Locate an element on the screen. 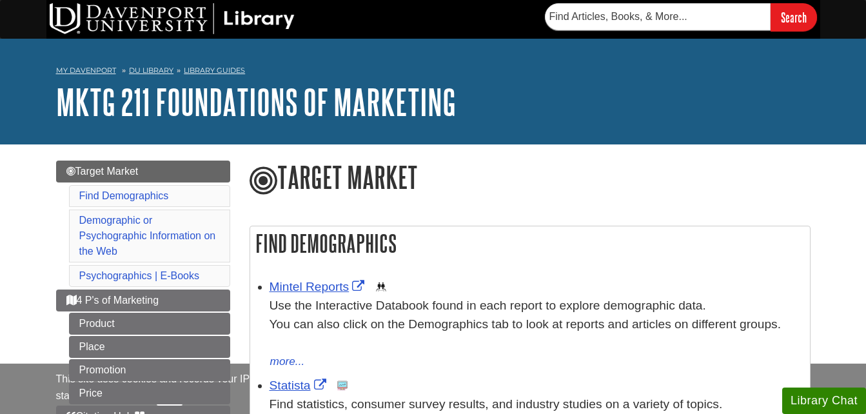 Image resolution: width=866 pixels, height=414 pixels. form: Searches DU Library's articles, books, and more is located at coordinates (681, 17).